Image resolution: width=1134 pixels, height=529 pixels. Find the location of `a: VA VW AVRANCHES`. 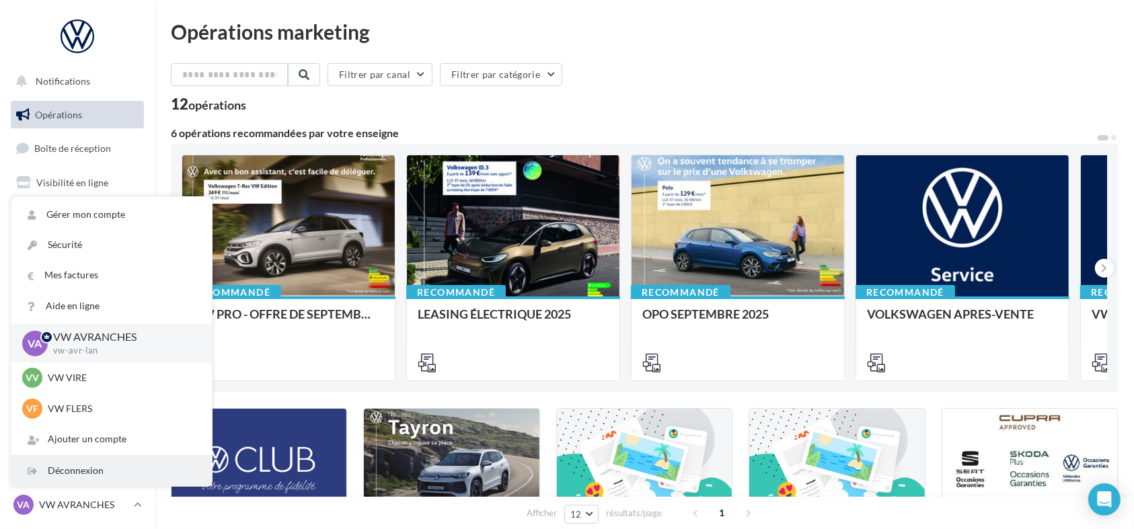

a: VA VW AVRANCHES is located at coordinates (77, 505).